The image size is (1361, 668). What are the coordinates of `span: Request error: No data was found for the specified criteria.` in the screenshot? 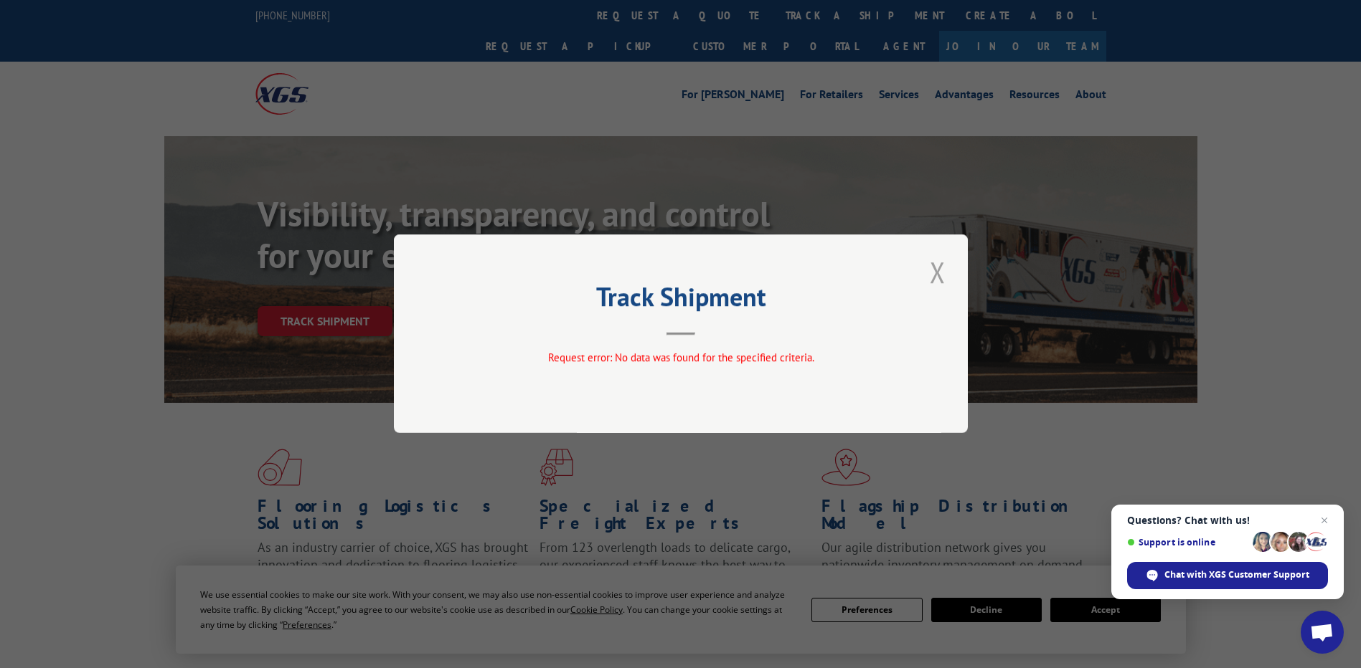 It's located at (680, 358).